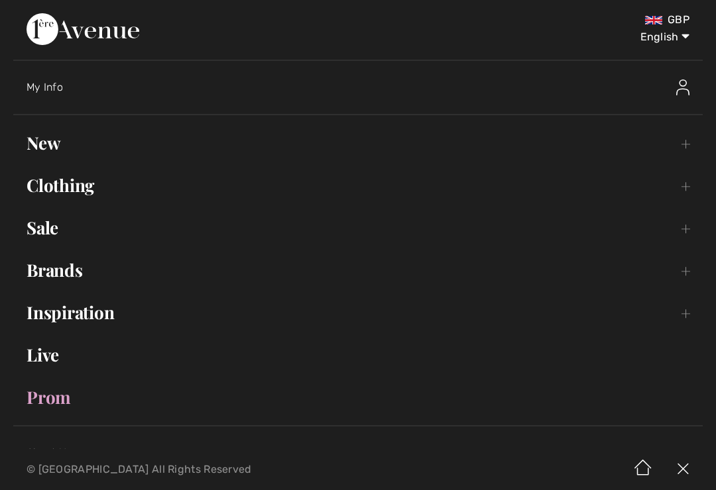 The height and width of the screenshot is (490, 716). I want to click on a: Prom, so click(358, 398).